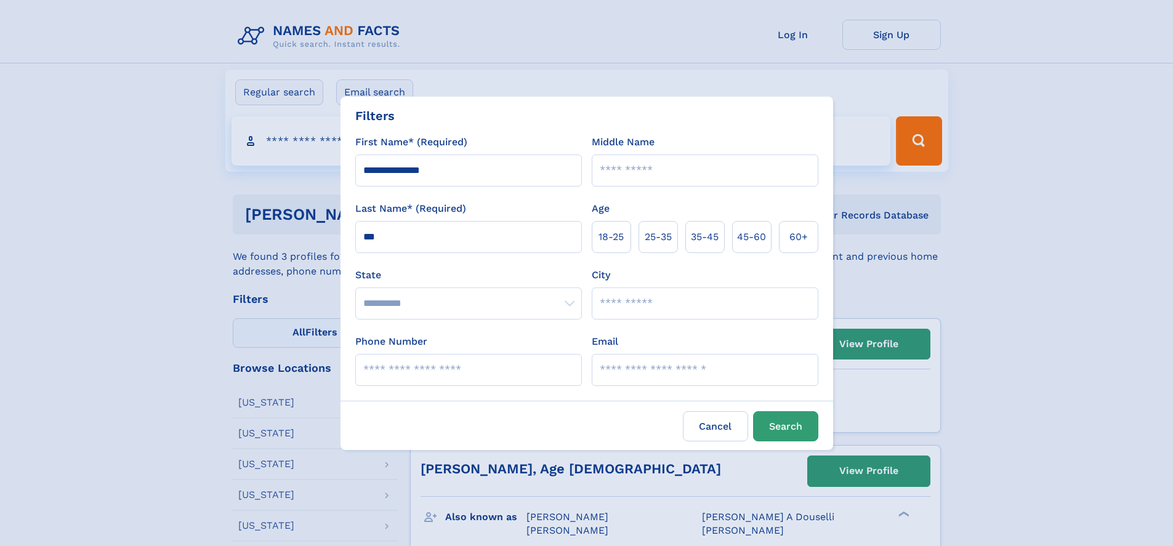 This screenshot has width=1173, height=546. Describe the element at coordinates (658, 237) in the screenshot. I see `span: 25‑35` at that location.